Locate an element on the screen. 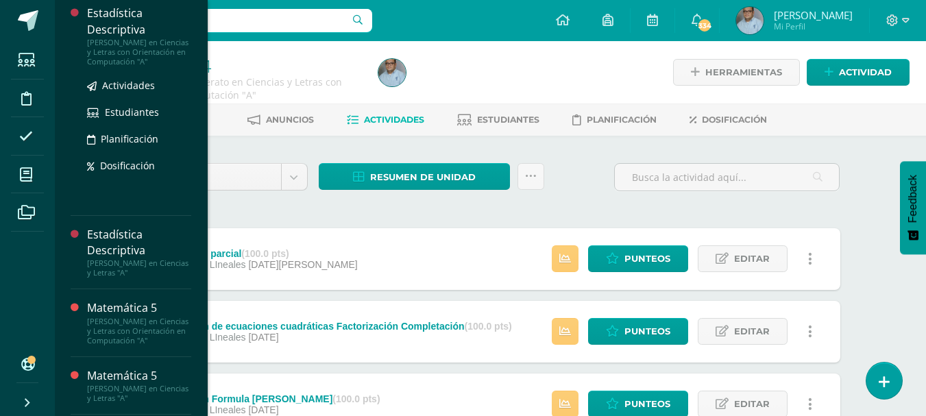 Image resolution: width=926 pixels, height=416 pixels. a: Resumen de unidad is located at coordinates (414, 176).